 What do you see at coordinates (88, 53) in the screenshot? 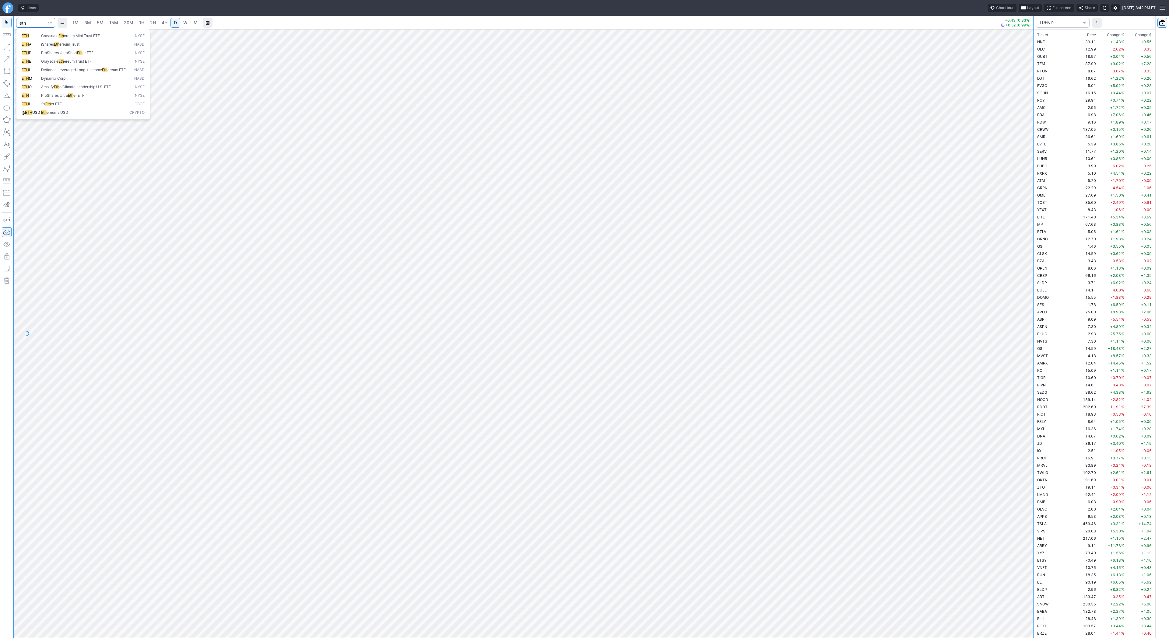
I see `span: er ETF` at bounding box center [88, 53].